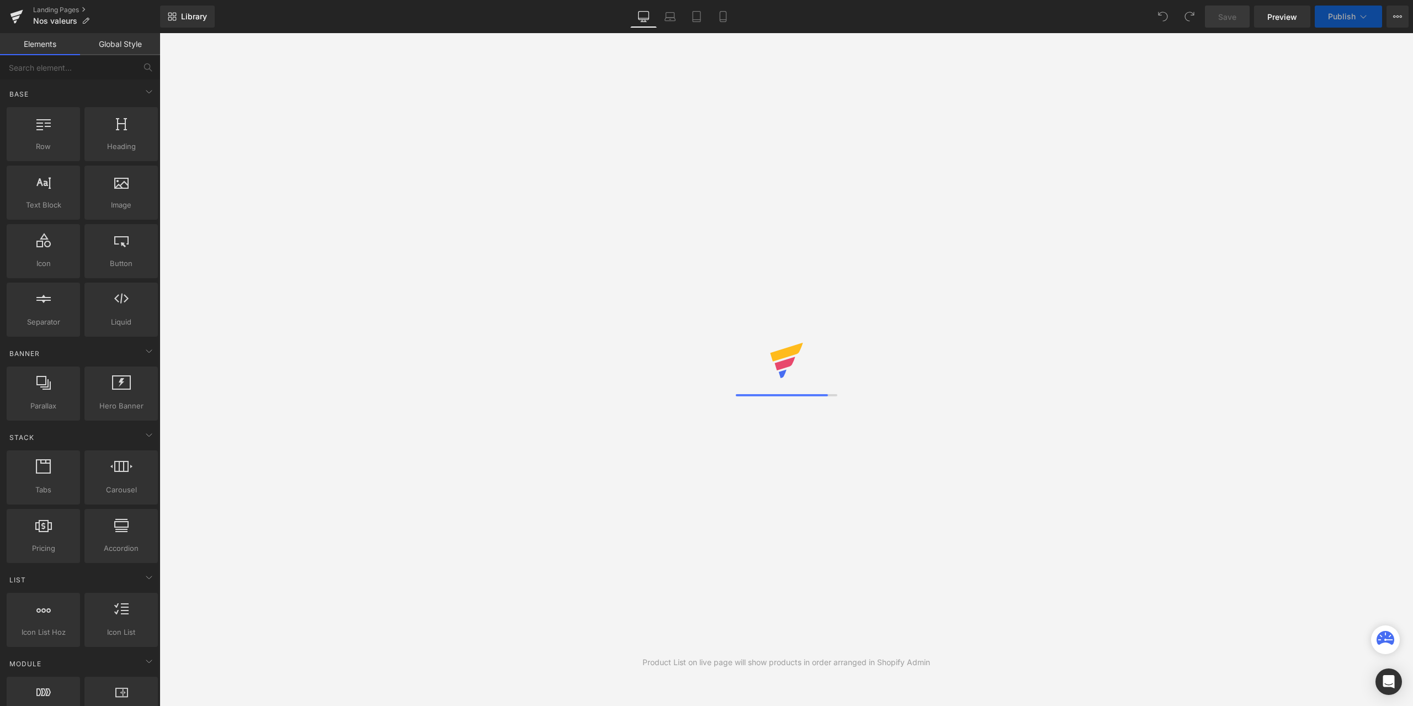 The width and height of the screenshot is (1413, 706). What do you see at coordinates (121, 406) in the screenshot?
I see `span: Hero Banner` at bounding box center [121, 406].